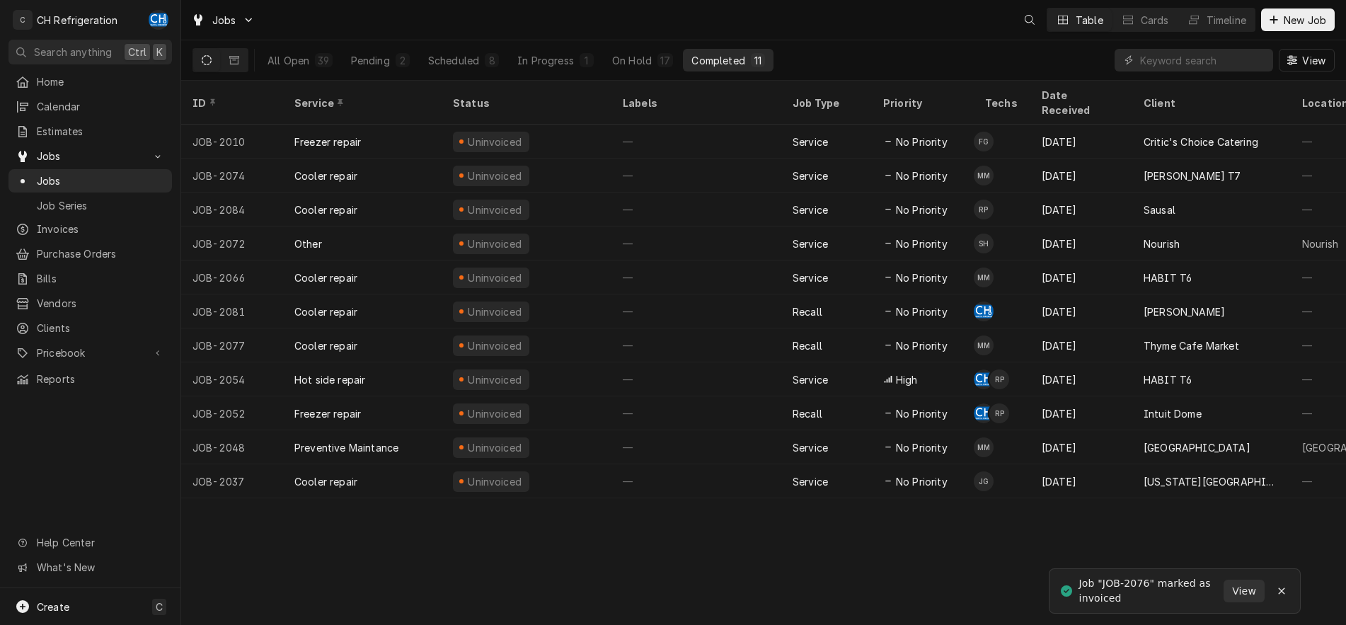 The width and height of the screenshot is (1346, 625). Describe the element at coordinates (90, 52) in the screenshot. I see `button: Search anythingCtrlK` at that location.